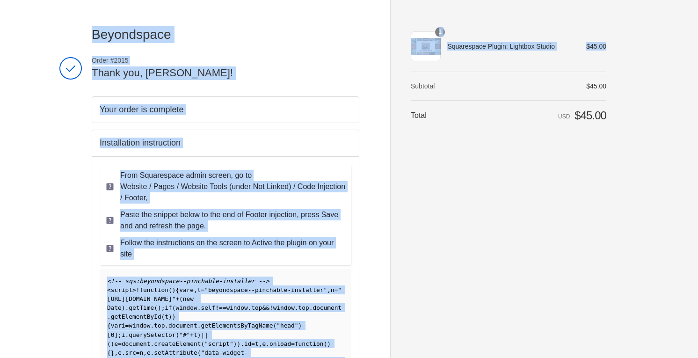  What do you see at coordinates (280, 343) in the screenshot?
I see `span: onload` at bounding box center [280, 343].